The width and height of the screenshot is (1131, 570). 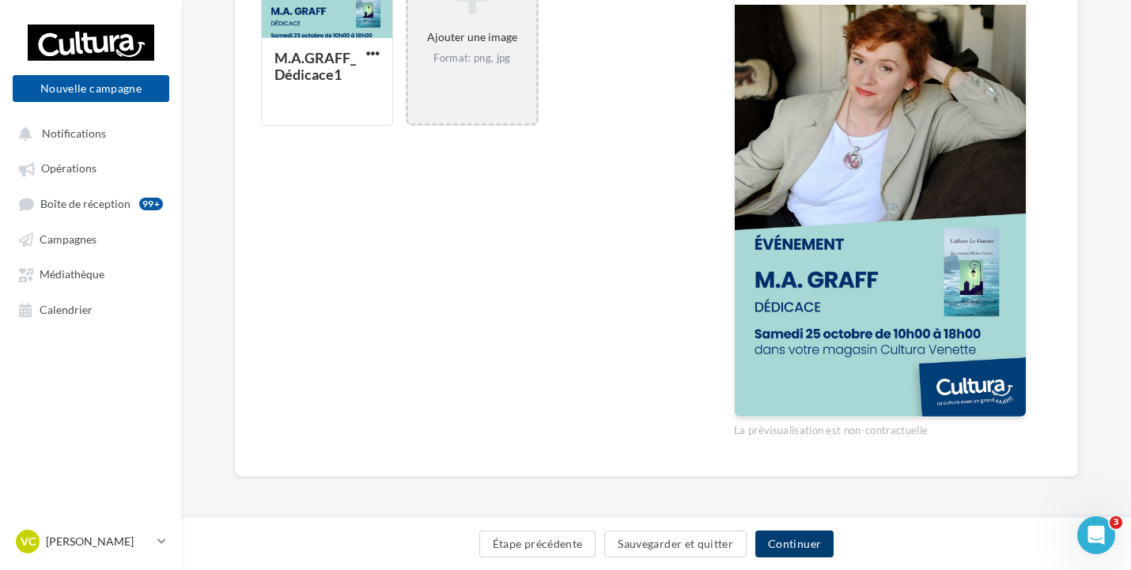 I want to click on button: Étape précédente, so click(x=538, y=544).